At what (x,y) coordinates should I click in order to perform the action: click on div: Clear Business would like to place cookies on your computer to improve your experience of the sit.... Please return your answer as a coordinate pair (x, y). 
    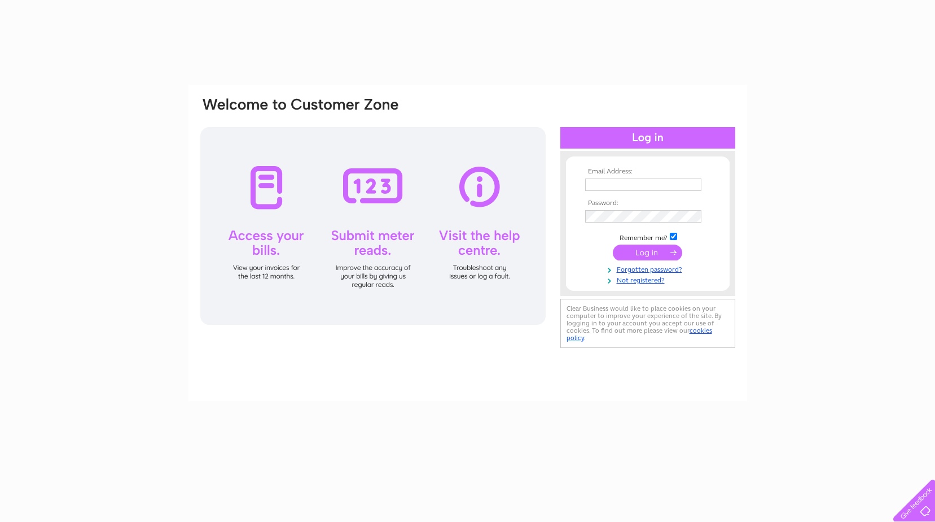
    Looking at the image, I should click on (648, 323).